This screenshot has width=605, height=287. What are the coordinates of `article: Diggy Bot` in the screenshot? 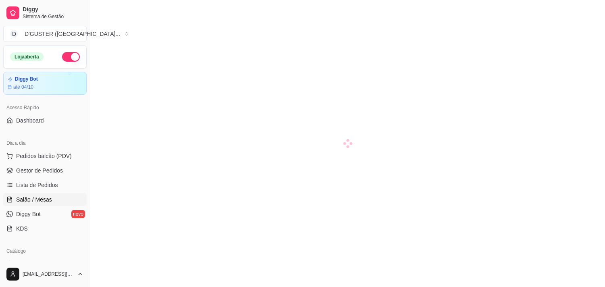 It's located at (26, 79).